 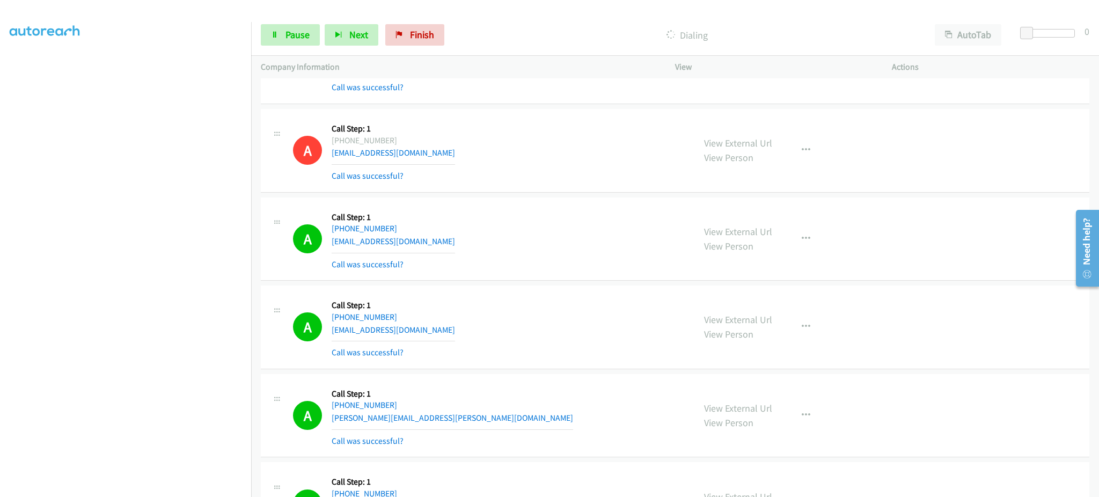 What do you see at coordinates (968, 35) in the screenshot?
I see `button: AutoTab` at bounding box center [968, 35].